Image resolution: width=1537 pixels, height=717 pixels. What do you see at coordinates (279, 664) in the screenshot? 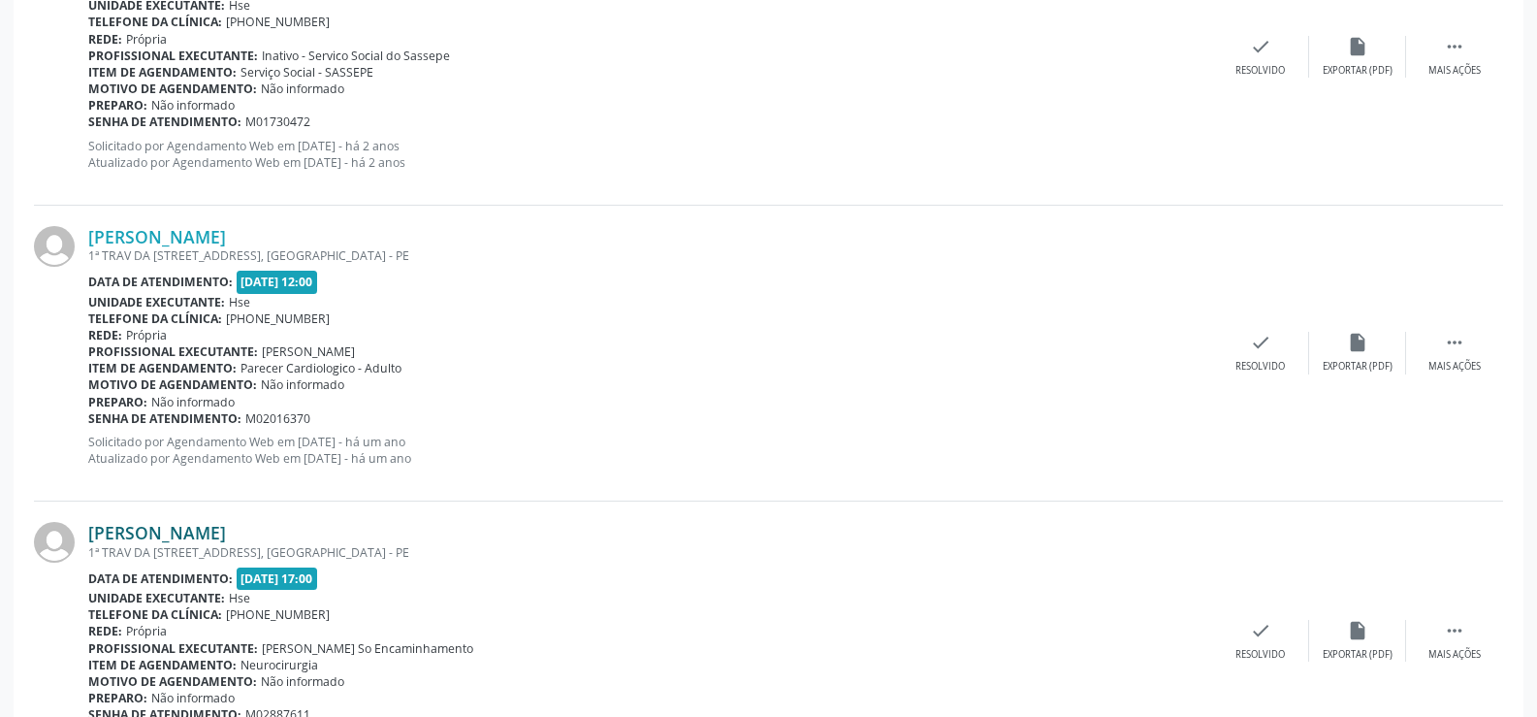
I see `span: Neurocirurgia` at bounding box center [279, 664].